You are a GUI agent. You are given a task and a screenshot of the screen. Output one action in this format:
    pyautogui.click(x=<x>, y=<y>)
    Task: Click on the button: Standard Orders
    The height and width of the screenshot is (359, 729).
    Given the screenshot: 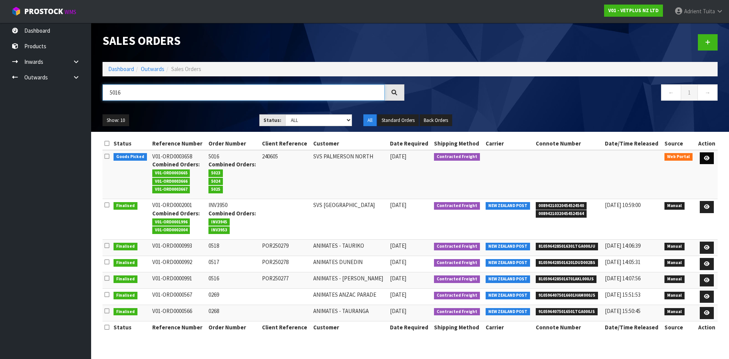 What is the action you would take?
    pyautogui.click(x=398, y=120)
    